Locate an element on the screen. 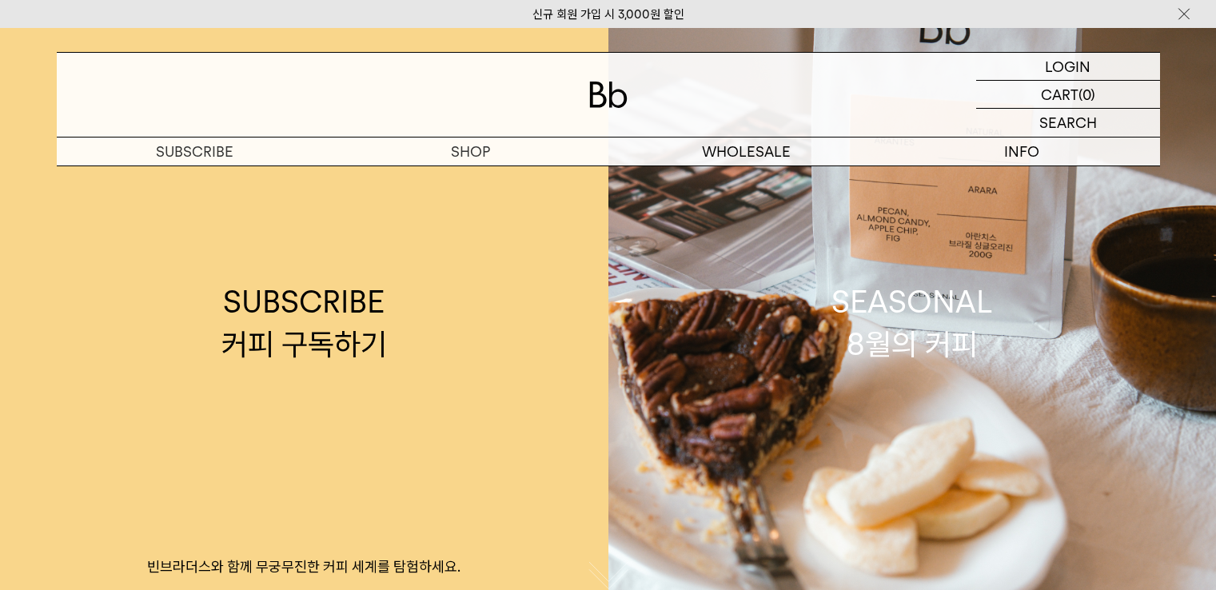 Image resolution: width=1216 pixels, height=590 pixels. p: CART is located at coordinates (1059, 94).